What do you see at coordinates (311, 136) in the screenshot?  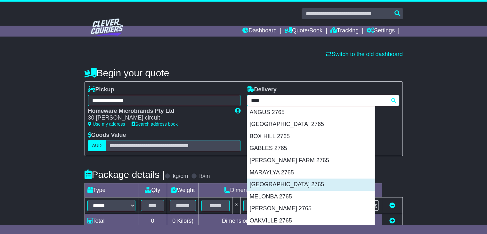 I see `div: BOX HILL 2765` at bounding box center [311, 136].